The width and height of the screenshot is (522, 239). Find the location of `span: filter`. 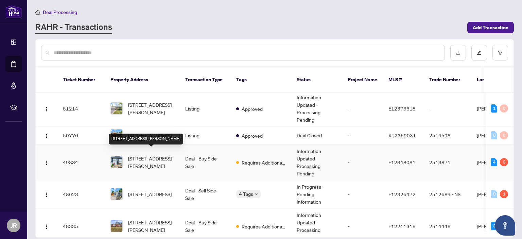

span: filter is located at coordinates (501, 53).